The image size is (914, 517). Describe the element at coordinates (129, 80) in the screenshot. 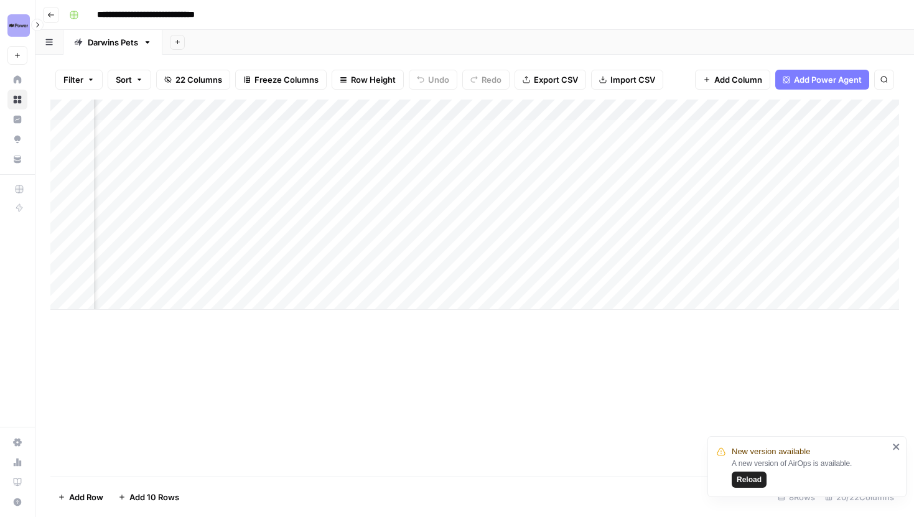

I see `button: Sort` at that location.